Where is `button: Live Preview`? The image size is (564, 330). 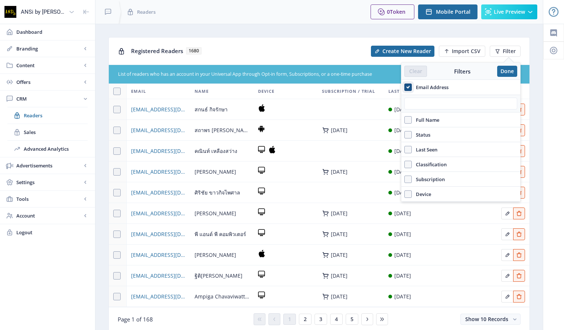
button: Live Preview is located at coordinates (509, 12).